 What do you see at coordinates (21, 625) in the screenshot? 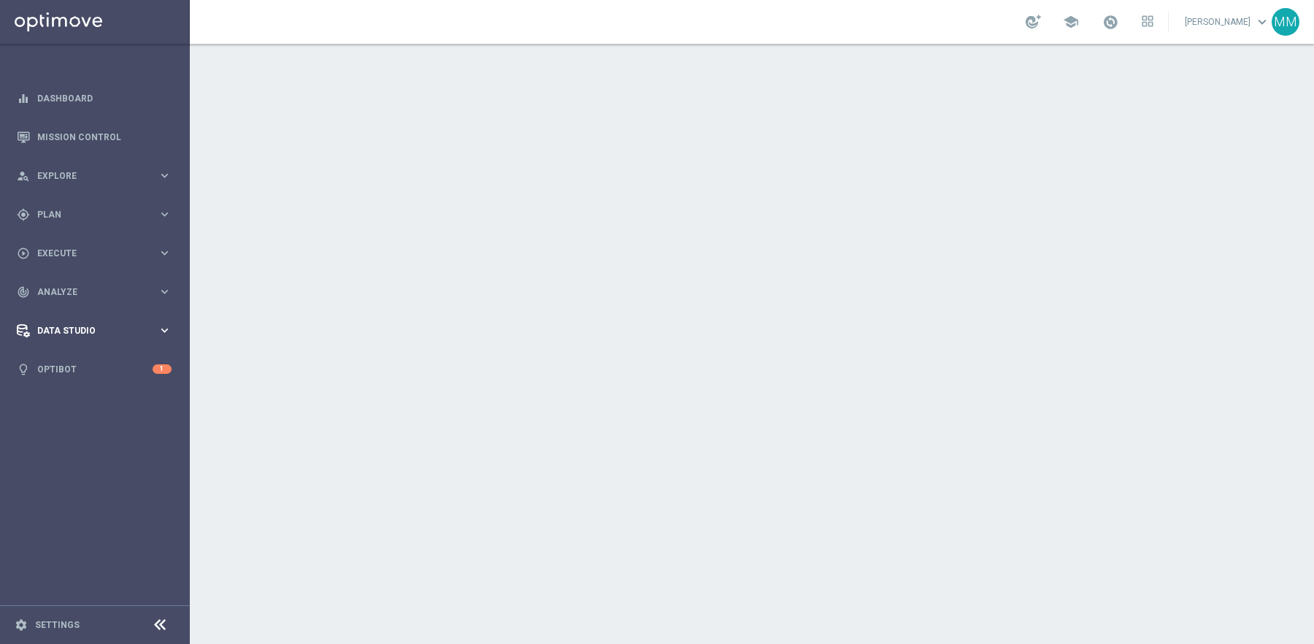
I see `i: settings` at bounding box center [21, 625].